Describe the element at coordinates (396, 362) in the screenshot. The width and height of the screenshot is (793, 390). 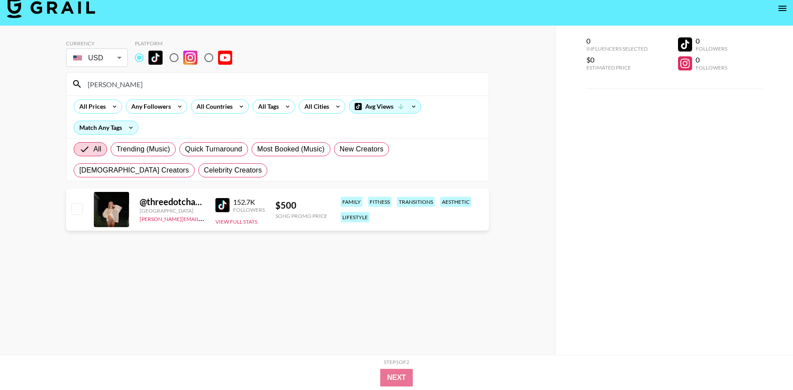
I see `div: Step 1 of 2` at that location.